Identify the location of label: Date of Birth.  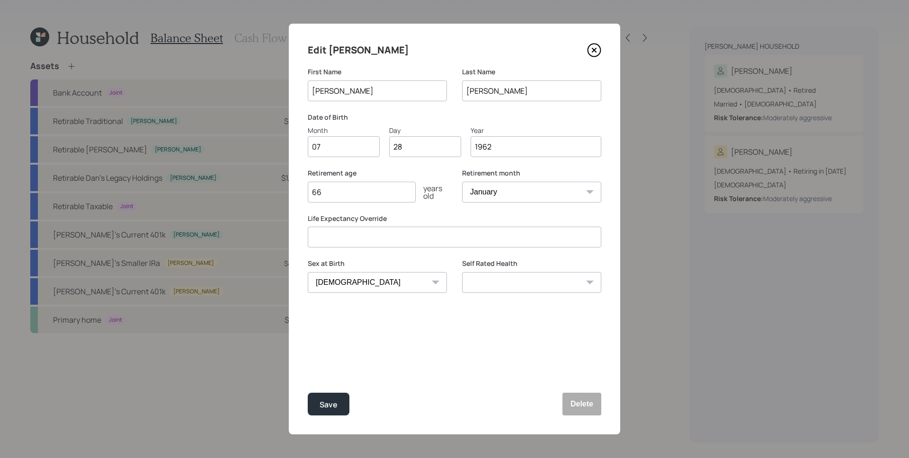
(455, 117).